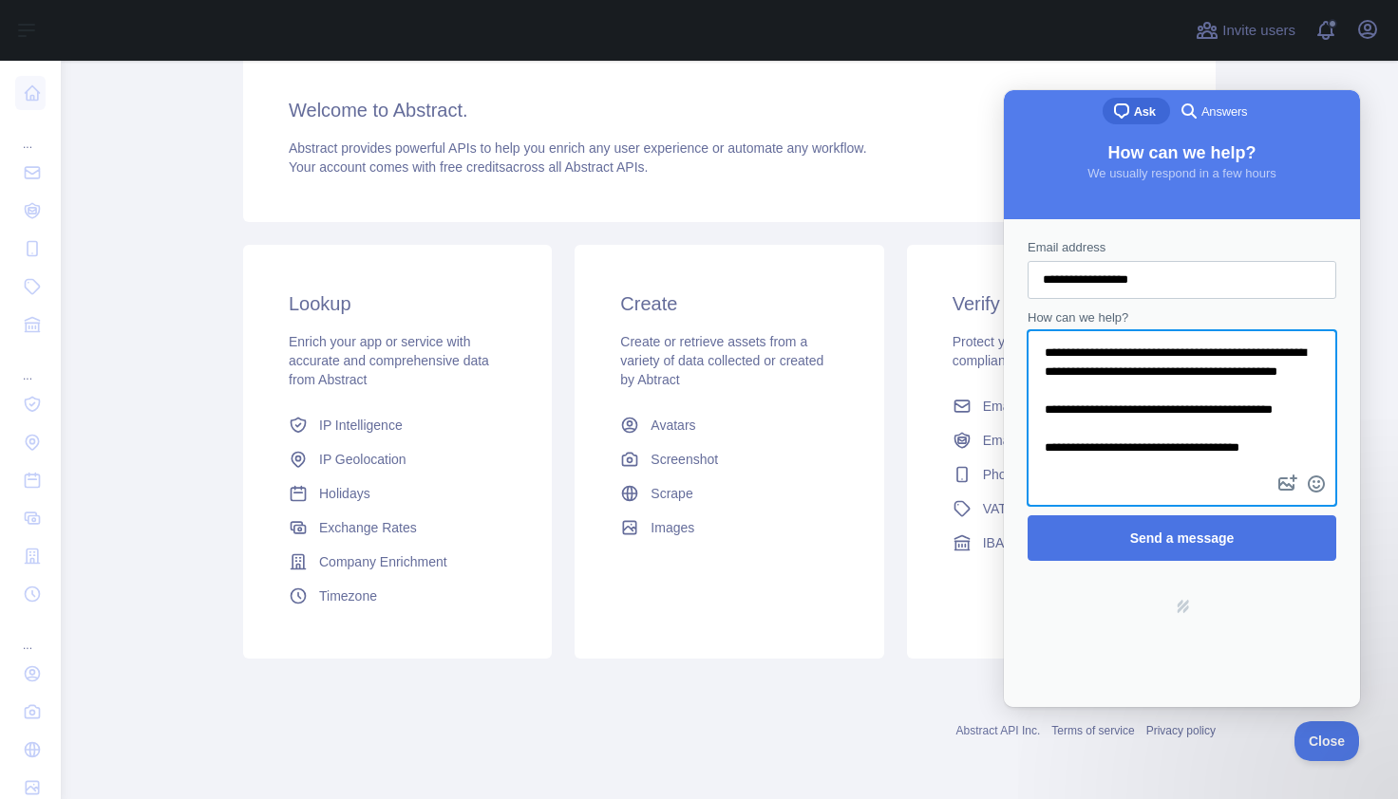 The height and width of the screenshot is (799, 1398). What do you see at coordinates (179, 517) in the screenshot?
I see `a: Powered by Help Scout` at bounding box center [179, 517].